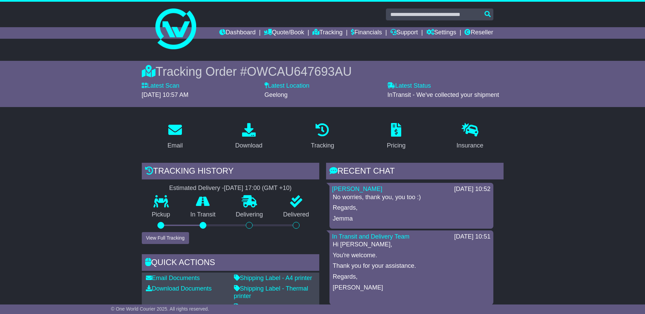 The width and height of the screenshot is (645, 314). I want to click on a: Download, so click(249, 137).